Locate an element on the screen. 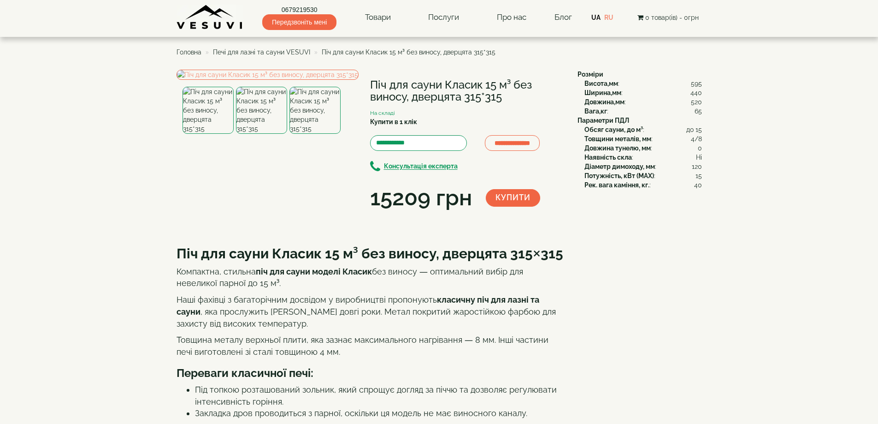 This screenshot has width=878, height=424. b: Обсяг сауни, до м³ is located at coordinates (613, 130).